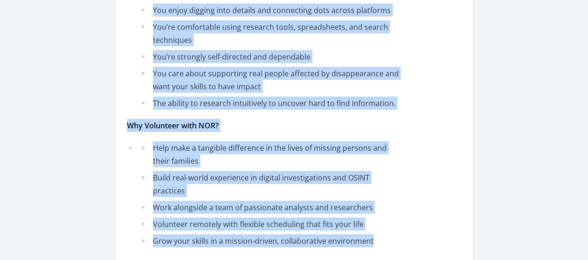 The width and height of the screenshot is (588, 260). I want to click on li: Volunteer remotely with flexible scheduling that fits your life, so click(269, 224).